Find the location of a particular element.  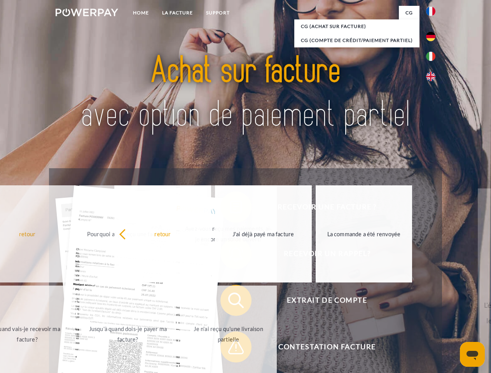

a: Home is located at coordinates (141, 13).